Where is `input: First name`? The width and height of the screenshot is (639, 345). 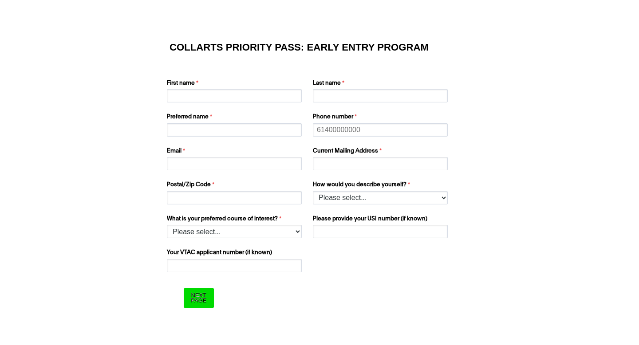 input: First name is located at coordinates (234, 96).